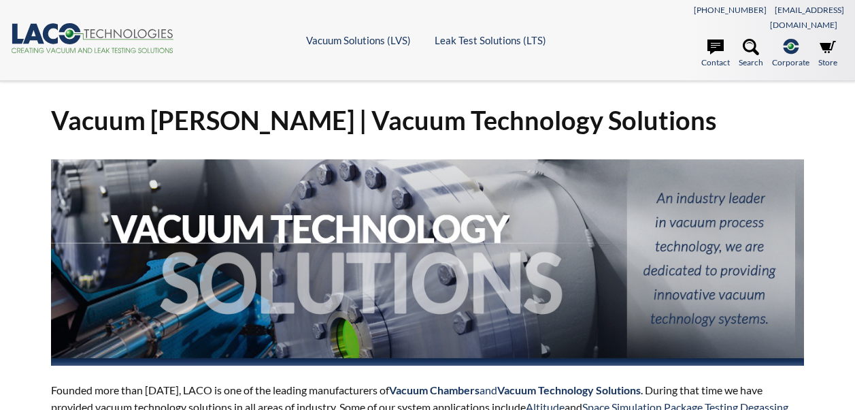  Describe the element at coordinates (791, 62) in the screenshot. I see `span: Corporate` at that location.